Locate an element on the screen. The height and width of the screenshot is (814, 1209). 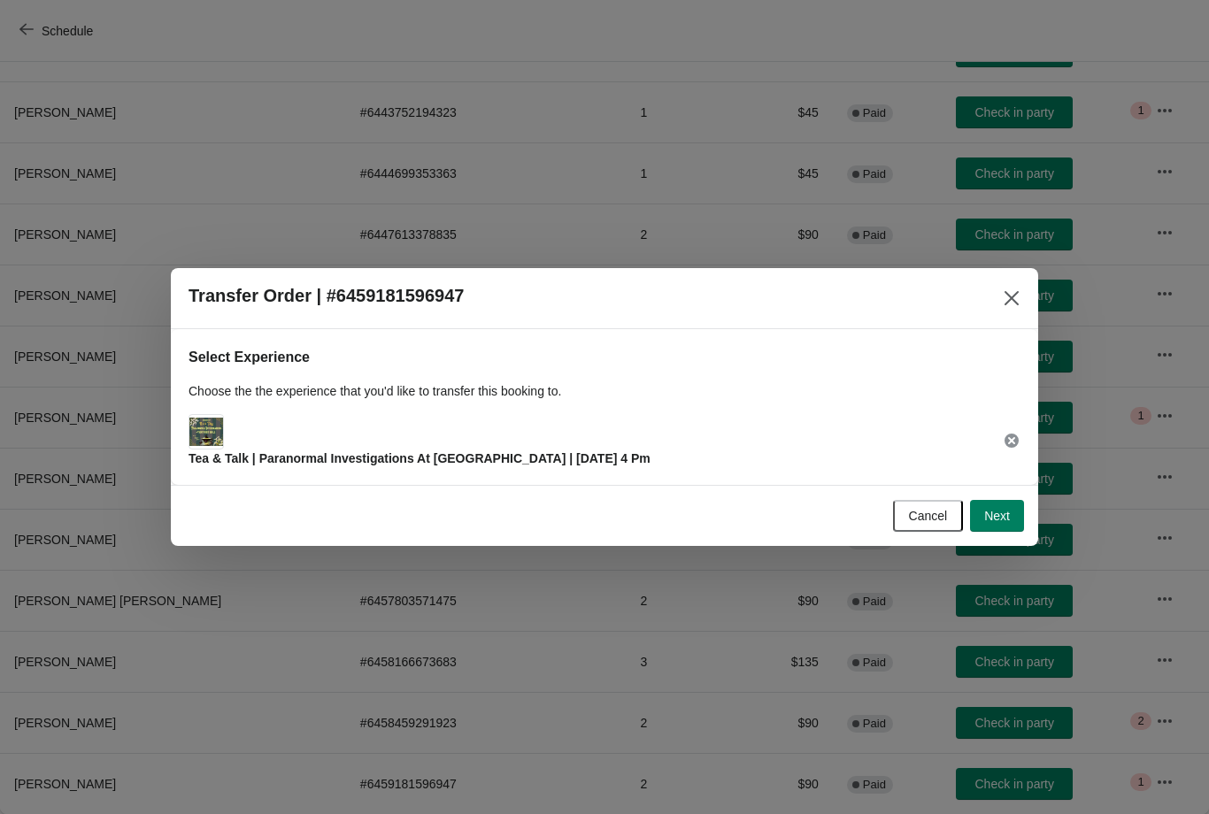
button: Close is located at coordinates (1012, 298).